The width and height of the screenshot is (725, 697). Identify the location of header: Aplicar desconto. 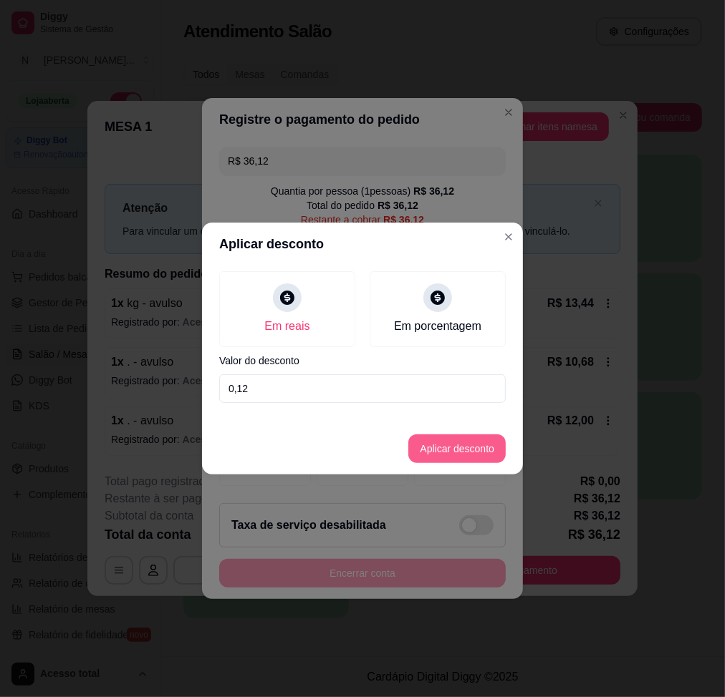
(362, 244).